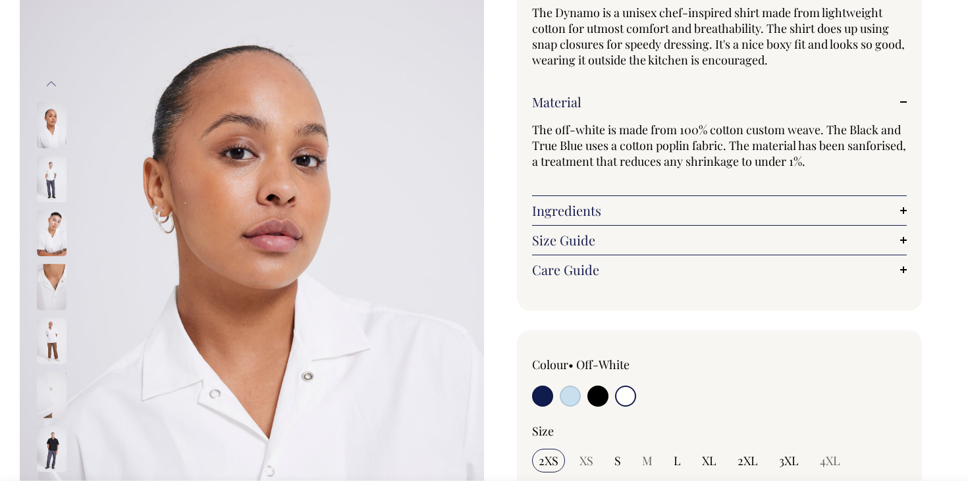  I want to click on span: XL, so click(709, 461).